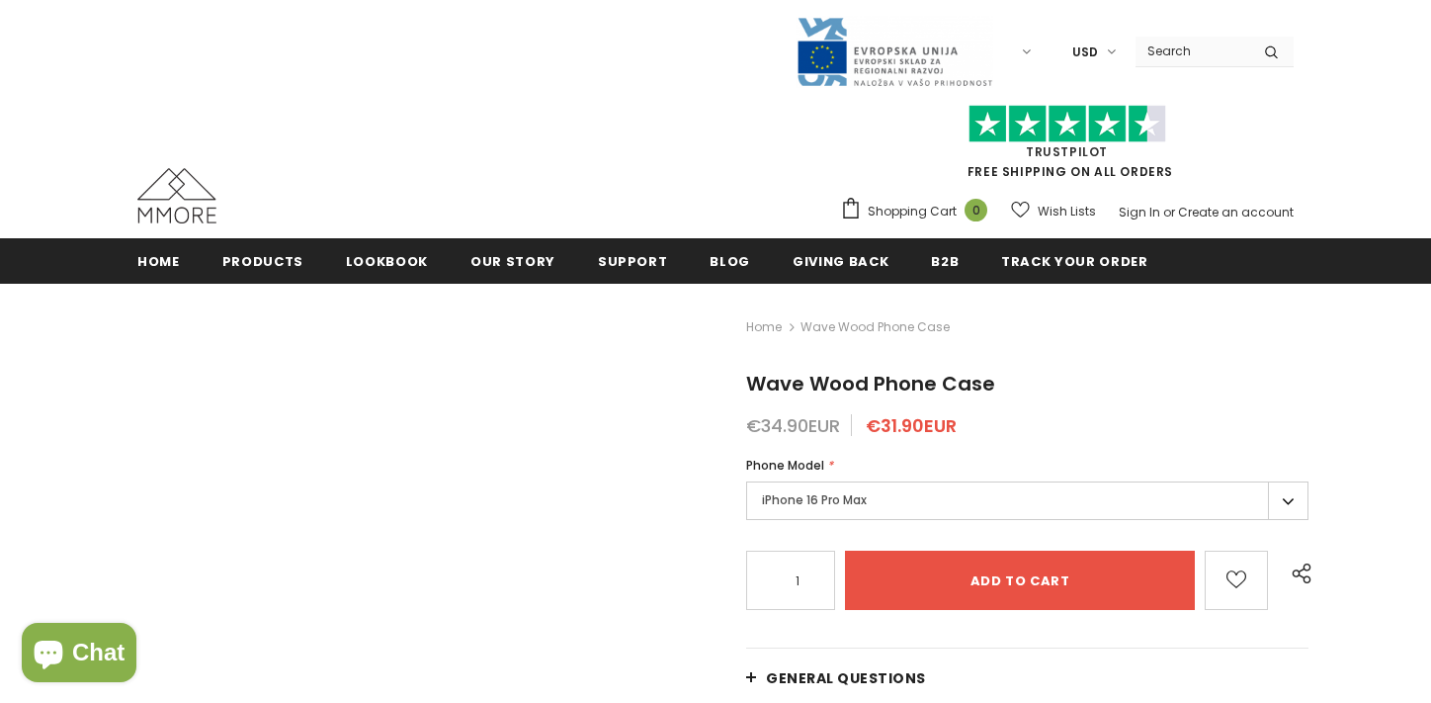  I want to click on span: Lookbook, so click(386, 261).